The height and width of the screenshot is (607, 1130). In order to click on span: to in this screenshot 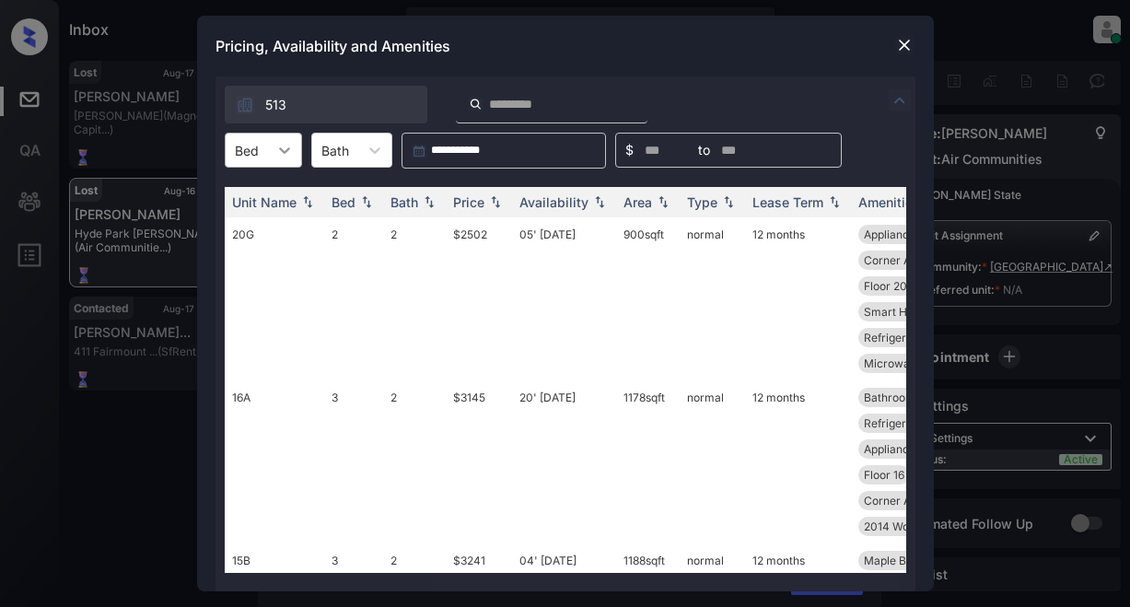, I will do `click(704, 150)`.